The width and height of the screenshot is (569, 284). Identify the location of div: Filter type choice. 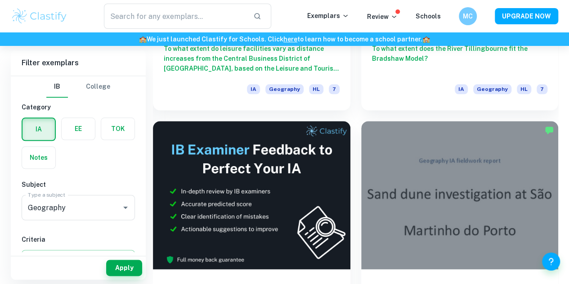
(78, 87).